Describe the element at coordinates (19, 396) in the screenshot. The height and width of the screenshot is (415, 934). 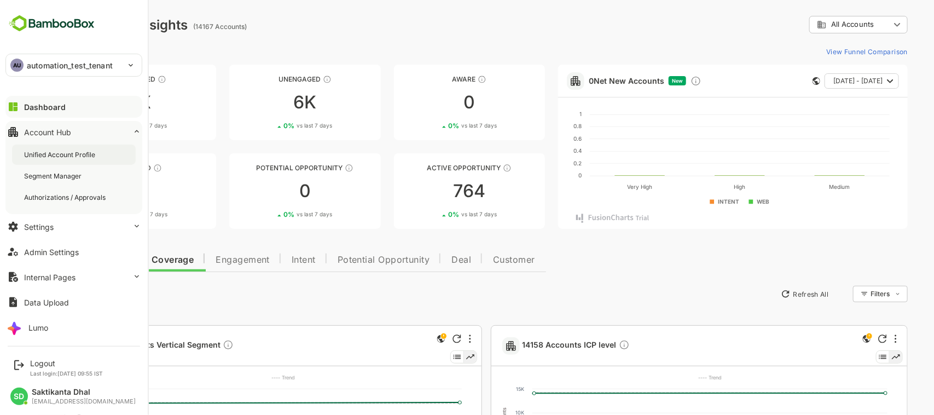
I see `div: SD` at that location.